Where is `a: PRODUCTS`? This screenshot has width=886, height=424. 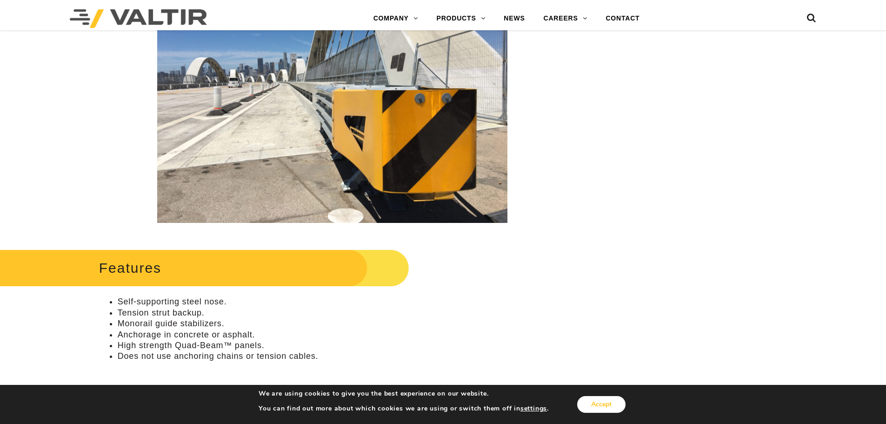
a: PRODUCTS is located at coordinates (461, 19).